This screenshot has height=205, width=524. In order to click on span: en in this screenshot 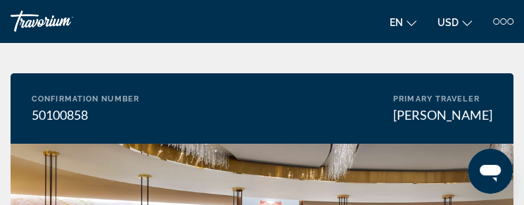, I will do `click(396, 23)`.